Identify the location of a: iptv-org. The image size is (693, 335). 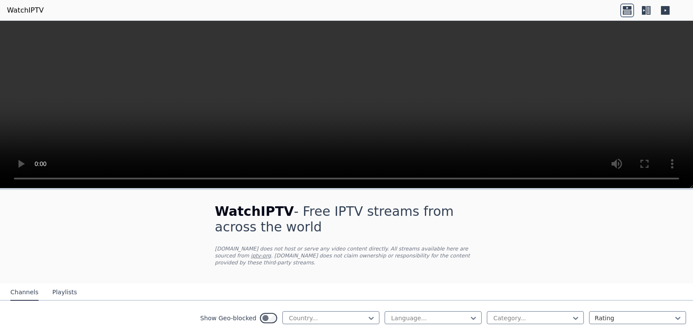
(261, 256).